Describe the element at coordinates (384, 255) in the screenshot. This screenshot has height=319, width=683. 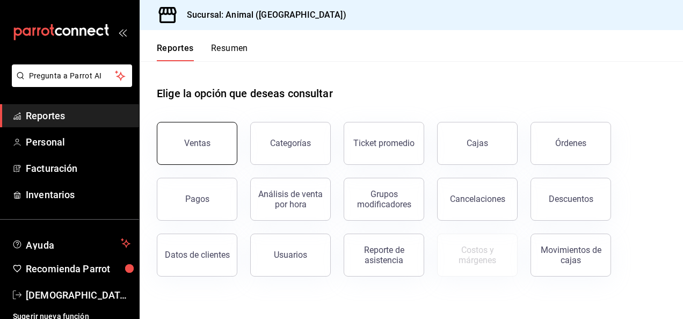
I see `button: Reporte de asistencia` at that location.